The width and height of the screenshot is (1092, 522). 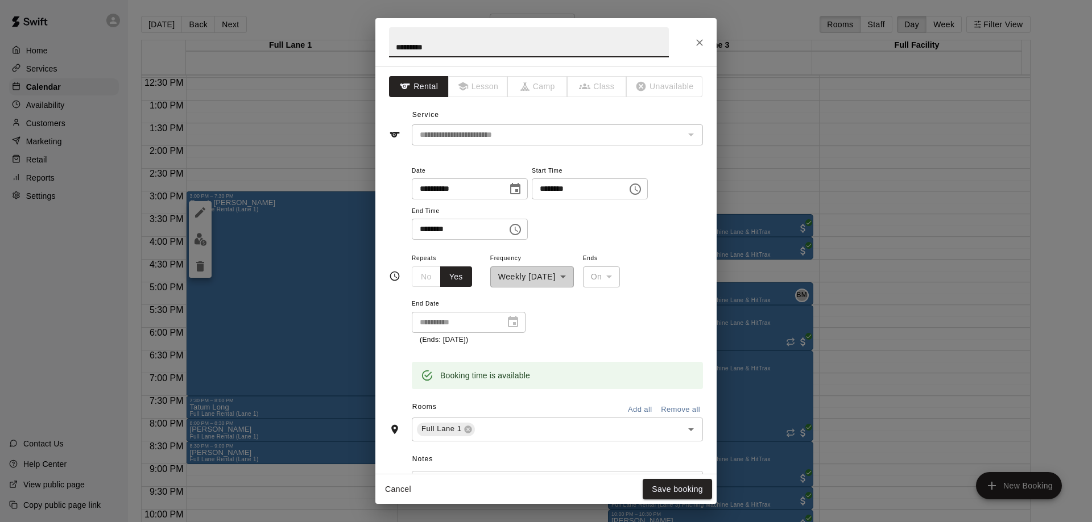 I want to click on button: Choose time, selected time is 7:30 PM, so click(x=515, y=230).